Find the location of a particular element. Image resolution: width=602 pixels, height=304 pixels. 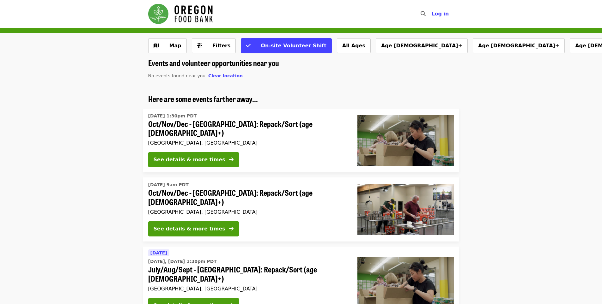

button: All Ages is located at coordinates (353, 46).